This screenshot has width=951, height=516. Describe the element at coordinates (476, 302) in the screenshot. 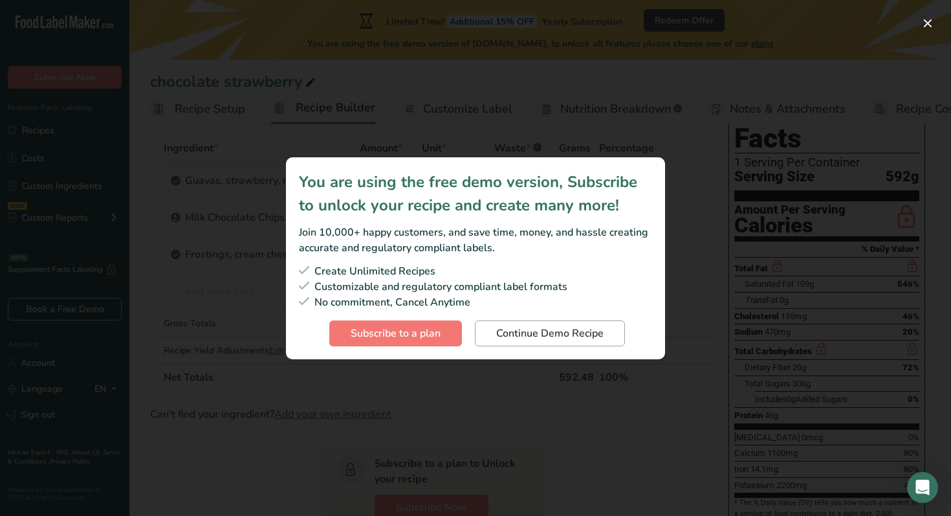

I see `div: No commitment, Cancel Anytime` at that location.